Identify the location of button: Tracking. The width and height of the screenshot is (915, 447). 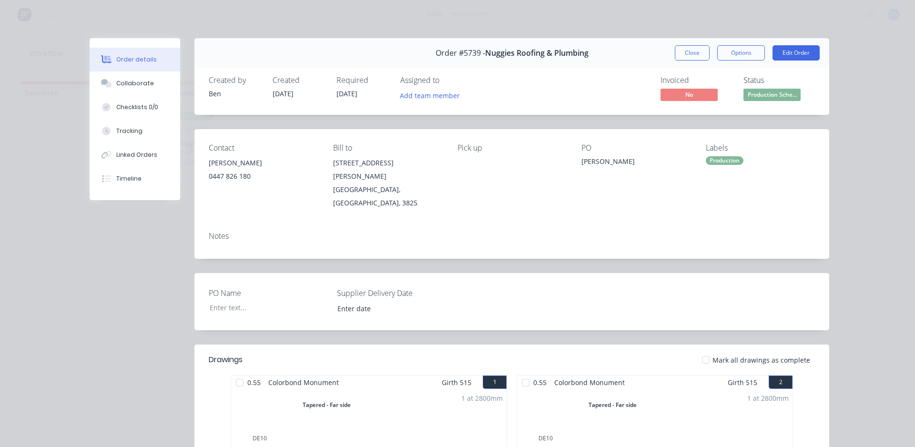
(135, 131).